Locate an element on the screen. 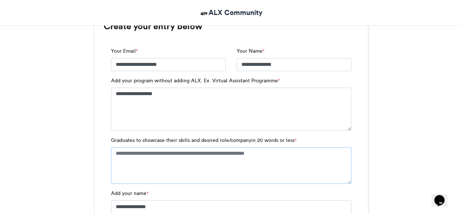 The height and width of the screenshot is (214, 462). a: ALX Community is located at coordinates (231, 12).